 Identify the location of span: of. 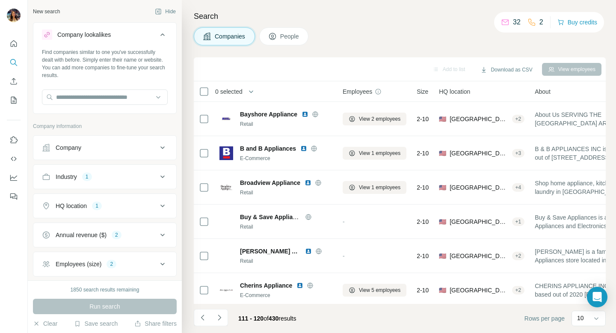
(266, 318).